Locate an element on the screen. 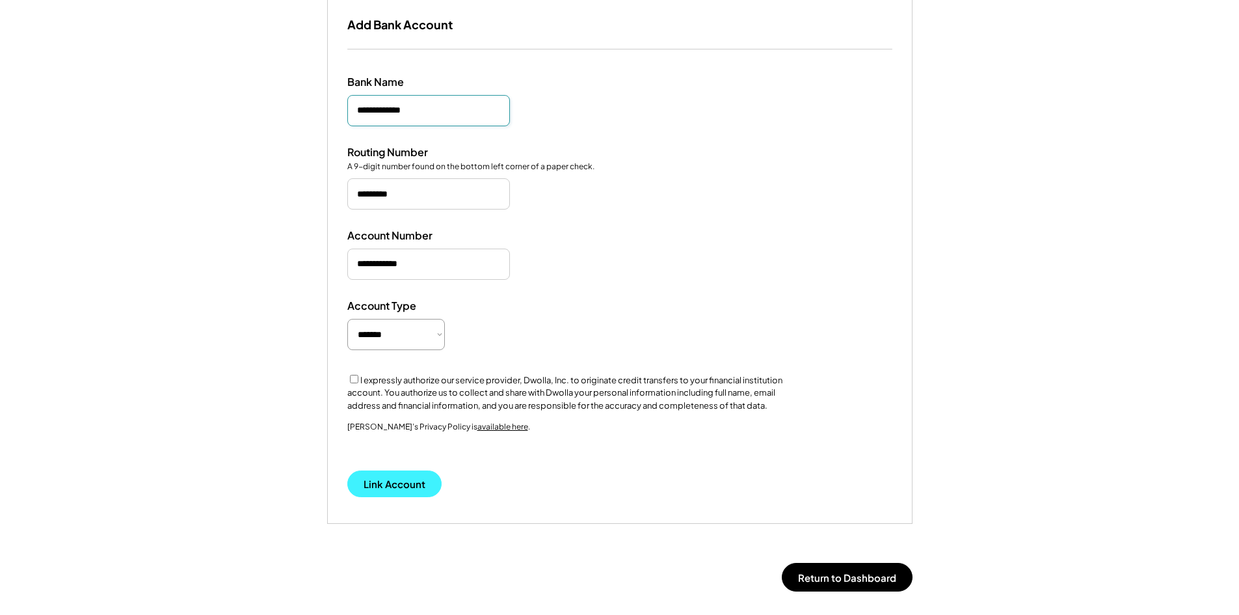  div: Account Number is located at coordinates (412, 235).